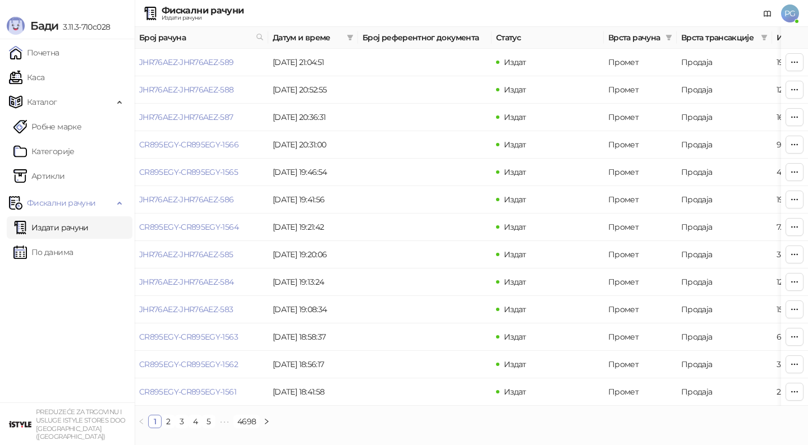 Image resolution: width=808 pixels, height=445 pixels. What do you see at coordinates (188, 145) in the screenshot?
I see `a: CR895EGY-CR895EGY-1566` at bounding box center [188, 145].